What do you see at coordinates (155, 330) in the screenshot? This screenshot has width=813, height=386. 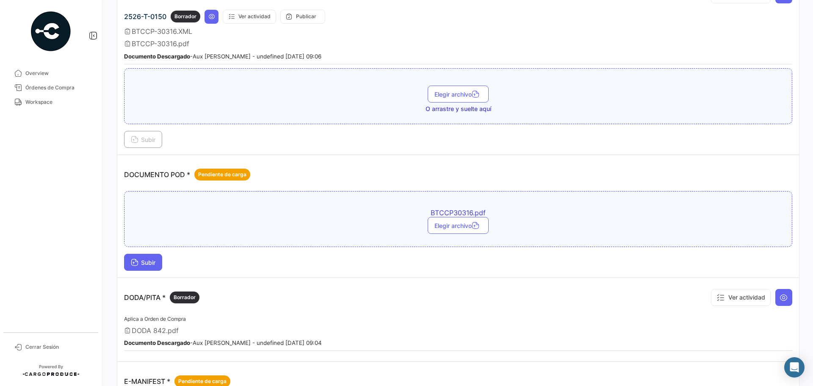 I see `span: DODA 842.pdf` at bounding box center [155, 330].